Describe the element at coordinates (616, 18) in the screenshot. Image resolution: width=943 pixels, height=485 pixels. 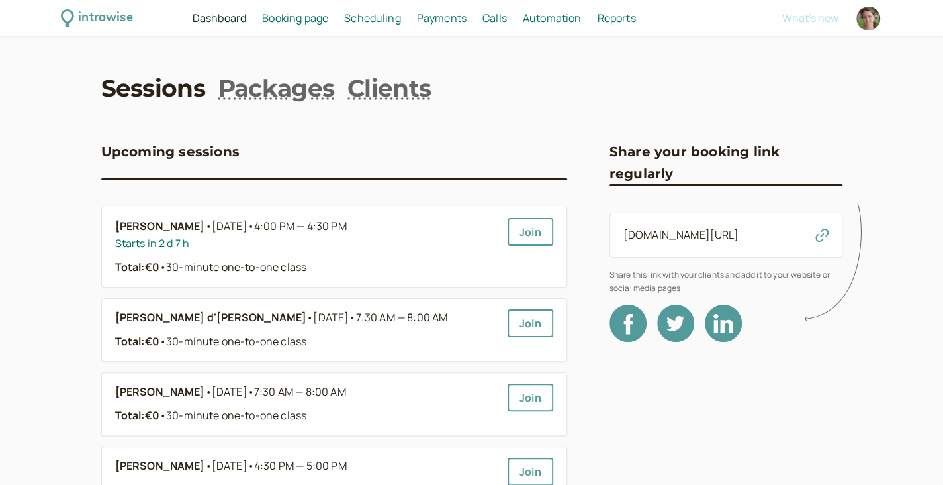
I see `span: Reports` at that location.